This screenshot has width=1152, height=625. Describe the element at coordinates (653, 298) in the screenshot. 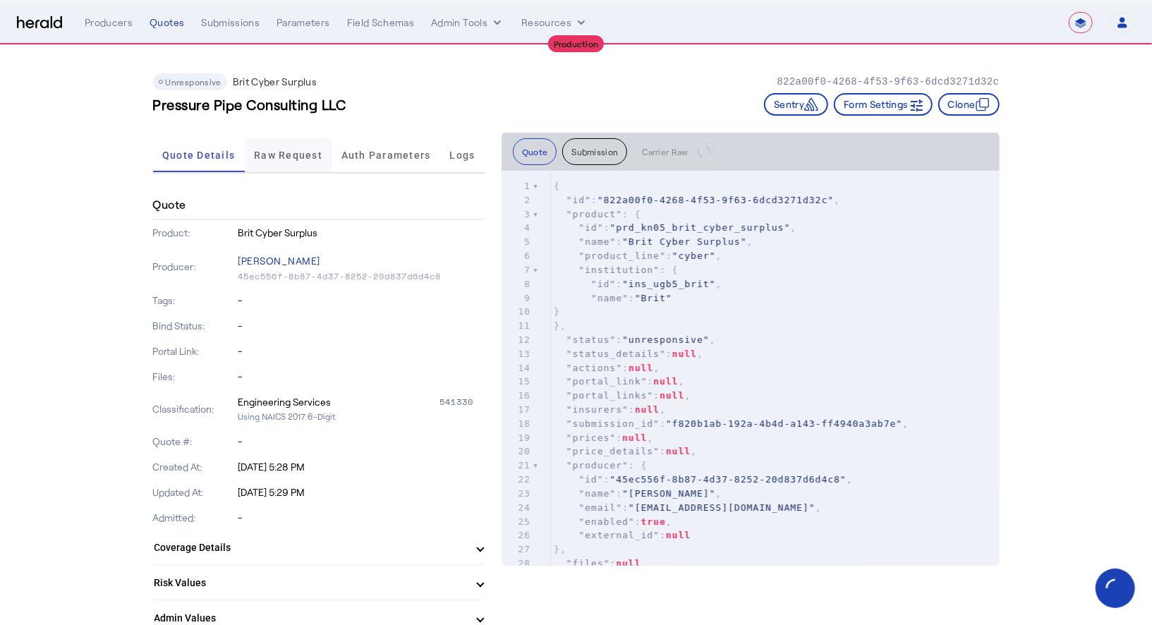

I see `span: "Brit"` at that location.